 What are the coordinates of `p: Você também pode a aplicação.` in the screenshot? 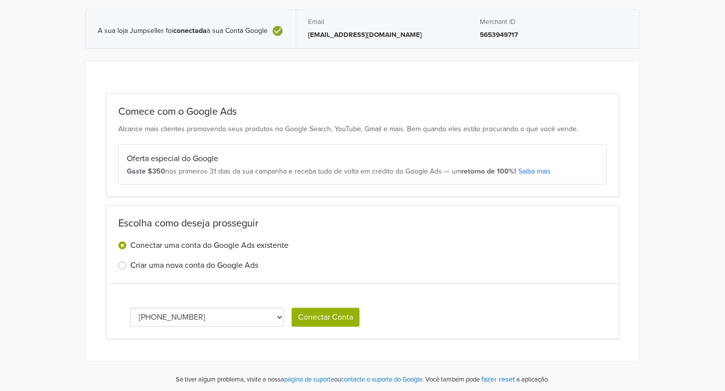 It's located at (486, 379).